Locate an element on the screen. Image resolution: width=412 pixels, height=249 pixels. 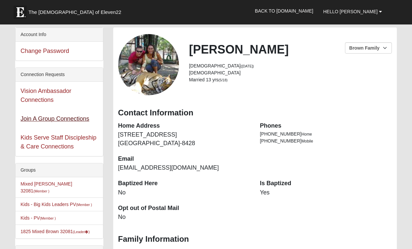
span: Mobile is located at coordinates (307, 141).